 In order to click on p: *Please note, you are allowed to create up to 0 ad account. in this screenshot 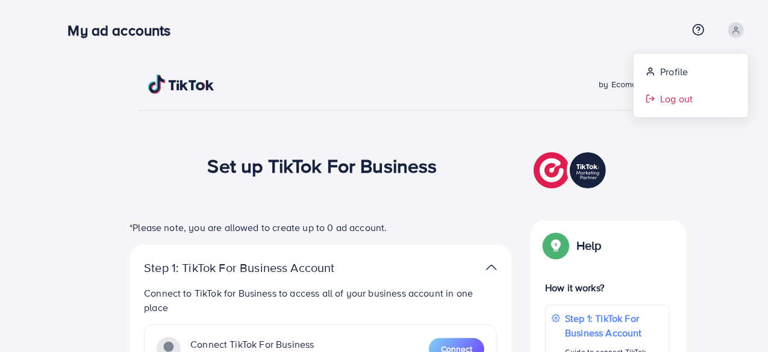, I will do `click(320, 228)`.